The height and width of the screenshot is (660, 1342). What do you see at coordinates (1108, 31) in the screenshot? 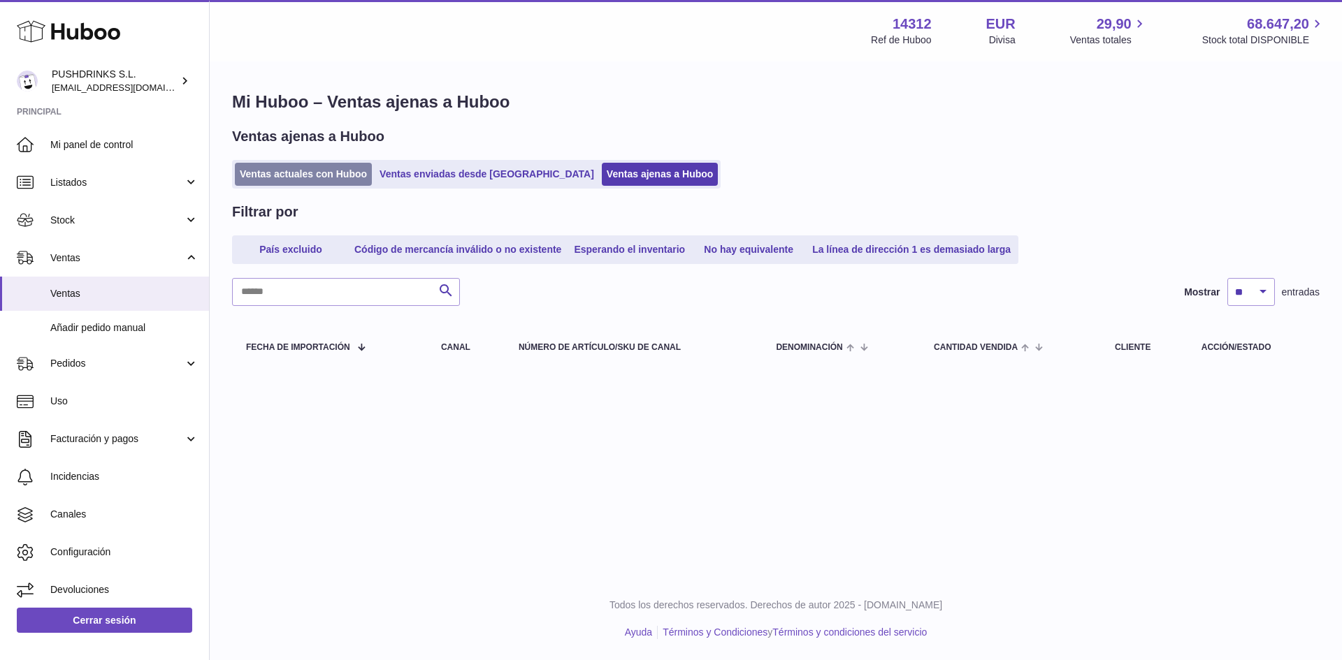
I see `a: 29,90 Ventas totales` at bounding box center [1108, 31].